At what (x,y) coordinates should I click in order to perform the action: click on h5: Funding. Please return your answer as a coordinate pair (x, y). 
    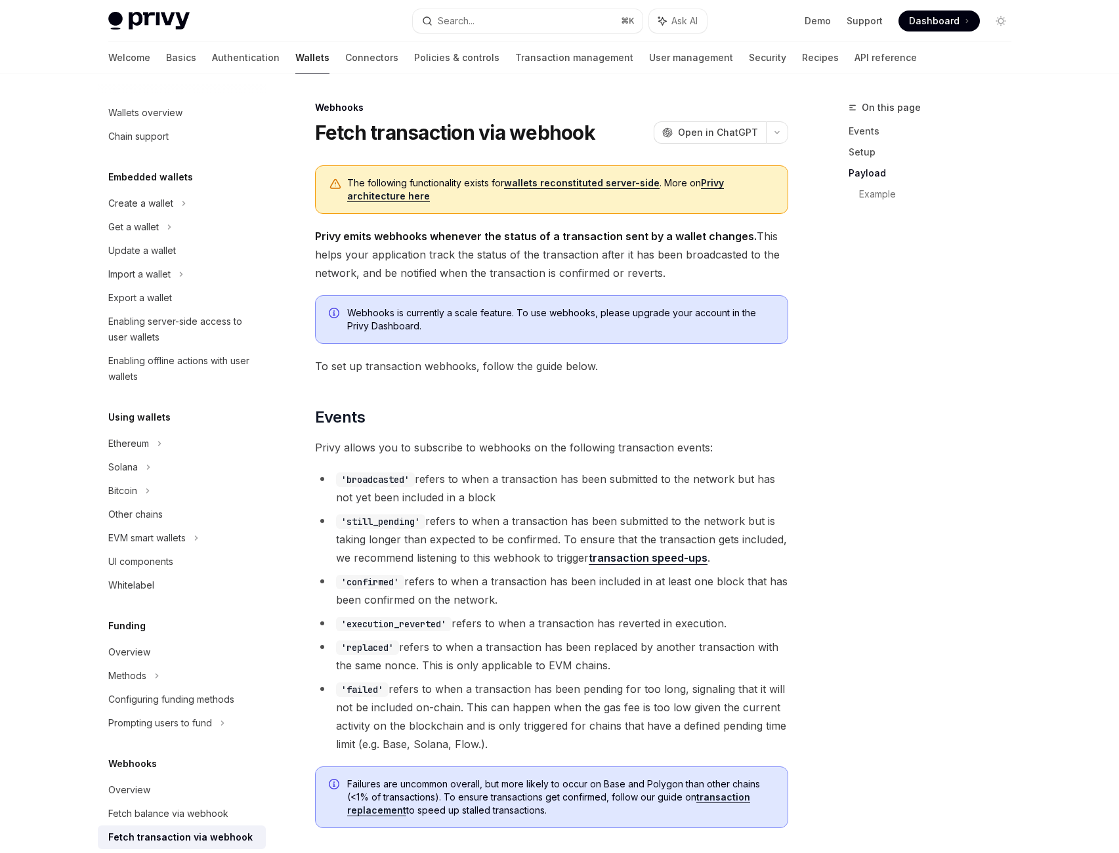
    Looking at the image, I should click on (127, 626).